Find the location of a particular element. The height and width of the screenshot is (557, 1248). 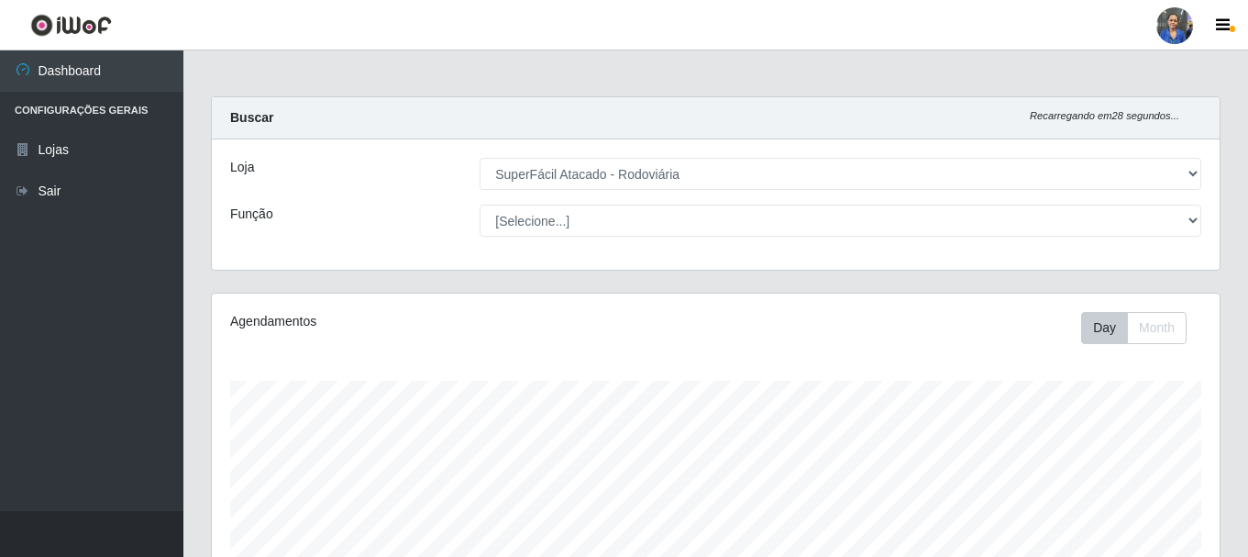

img: CoreUI Logo is located at coordinates (71, 25).